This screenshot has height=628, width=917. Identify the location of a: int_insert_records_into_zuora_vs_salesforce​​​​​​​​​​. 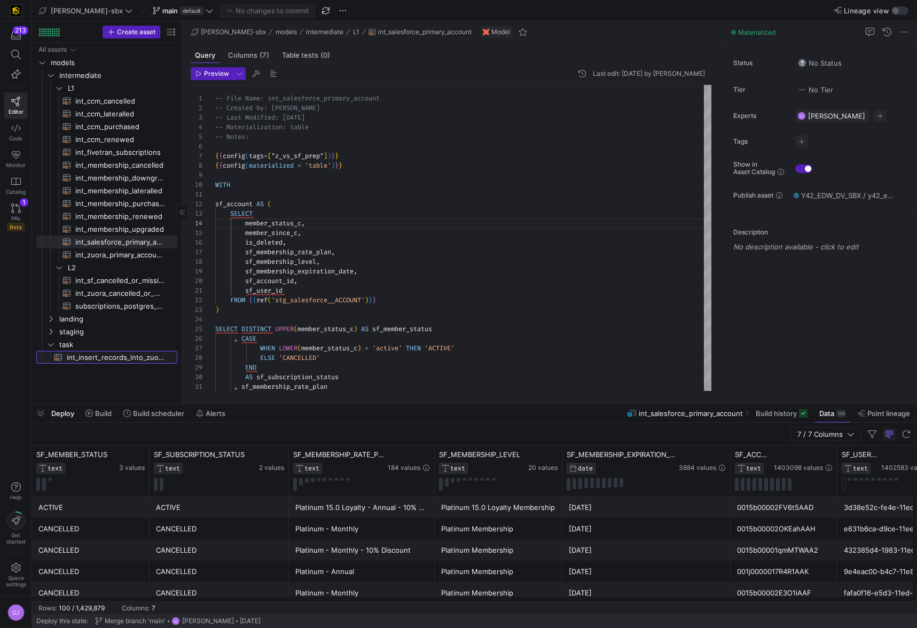
(107, 357).